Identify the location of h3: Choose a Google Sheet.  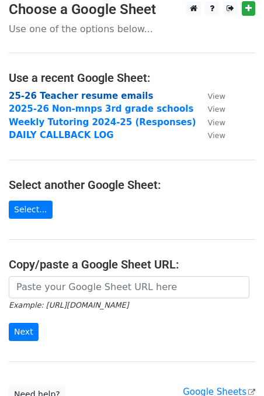
(132, 9).